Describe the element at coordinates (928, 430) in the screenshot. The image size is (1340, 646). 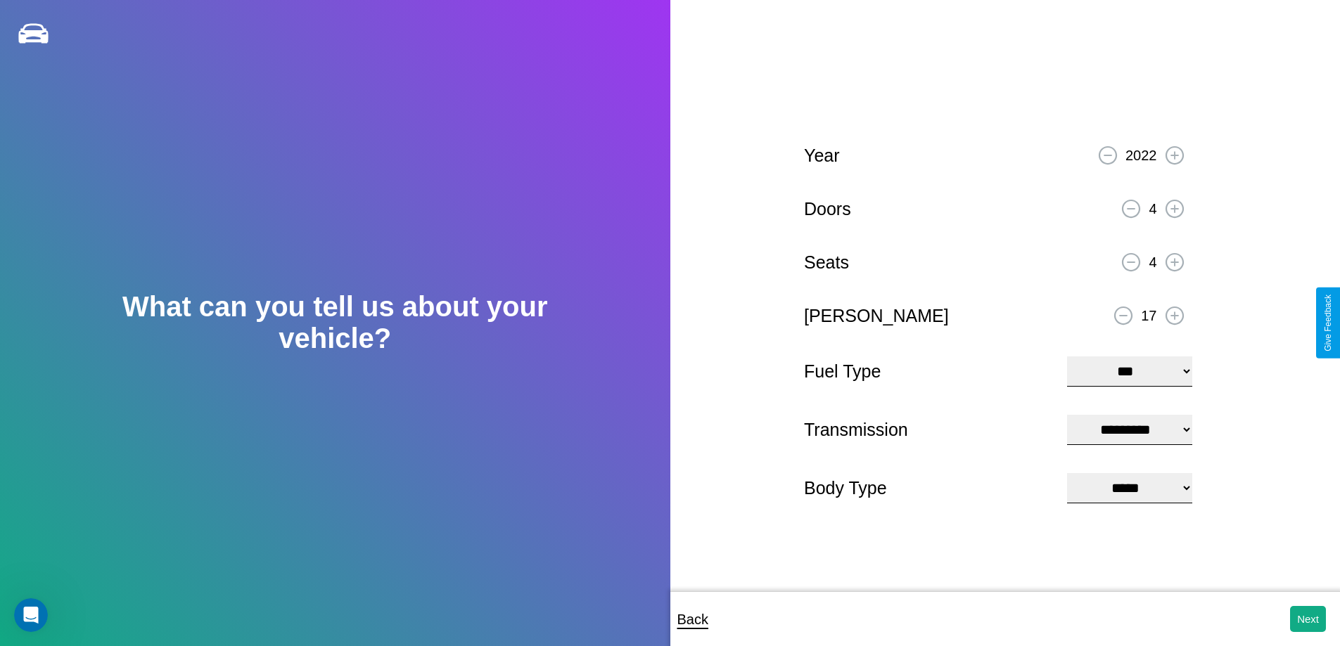
I see `p: Transmission` at that location.